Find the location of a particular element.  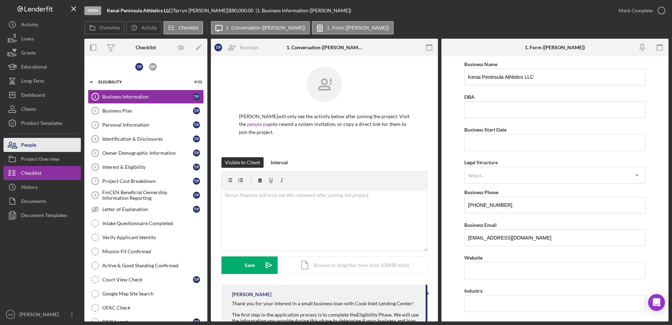

div: Documents is located at coordinates (33, 202).